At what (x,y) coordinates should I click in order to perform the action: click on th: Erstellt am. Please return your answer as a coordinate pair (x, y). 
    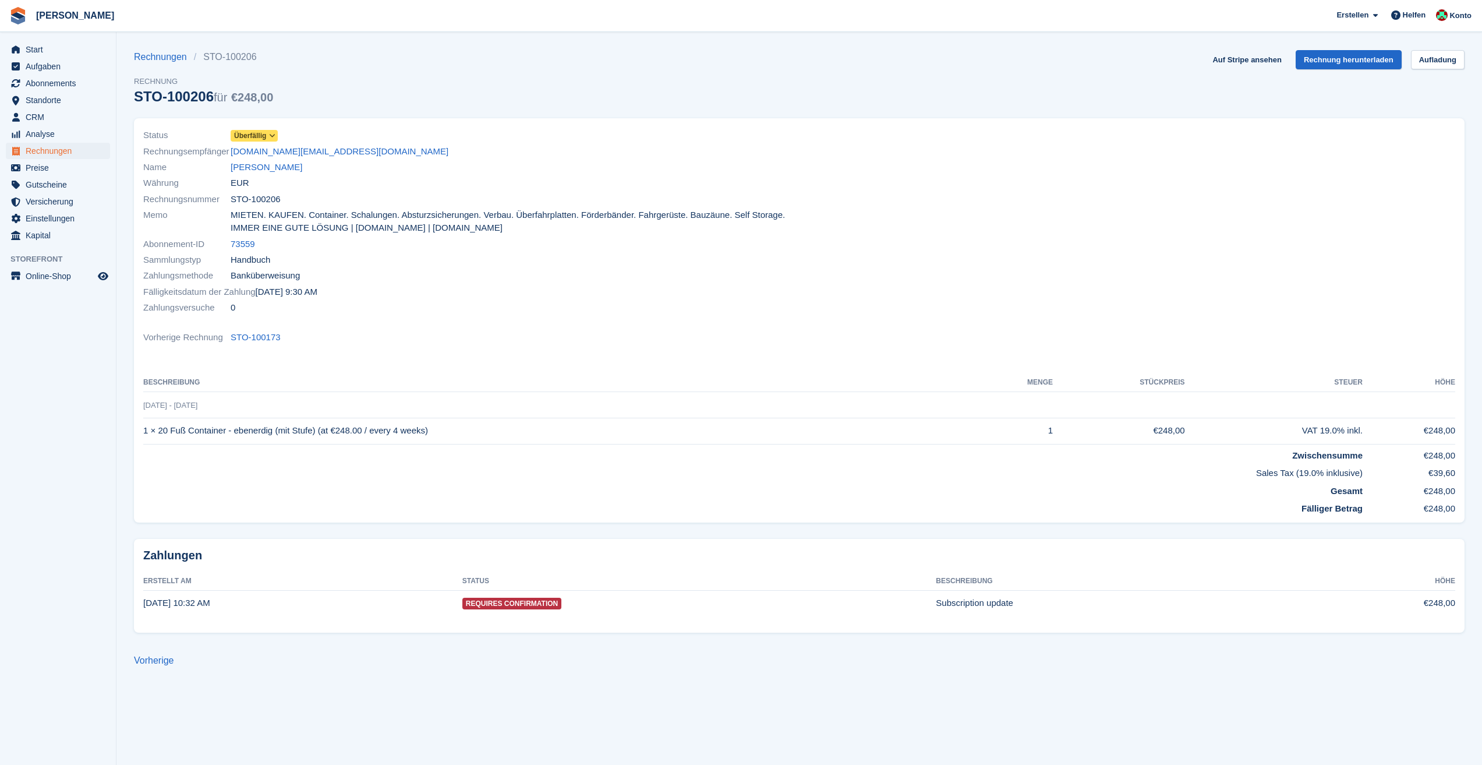
    Looking at the image, I should click on (303, 581).